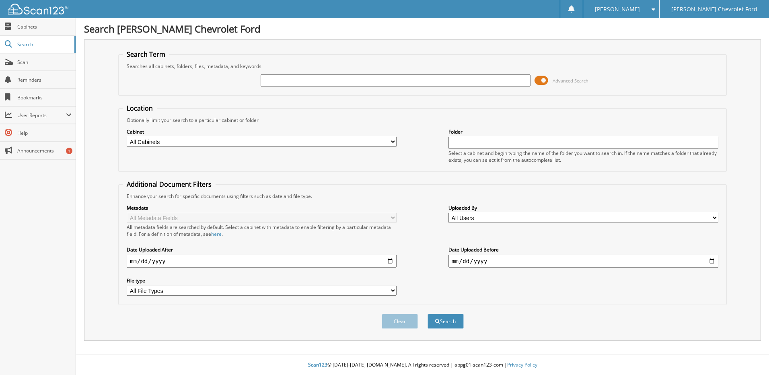 This screenshot has height=375, width=769. I want to click on span: Cabinets, so click(44, 27).